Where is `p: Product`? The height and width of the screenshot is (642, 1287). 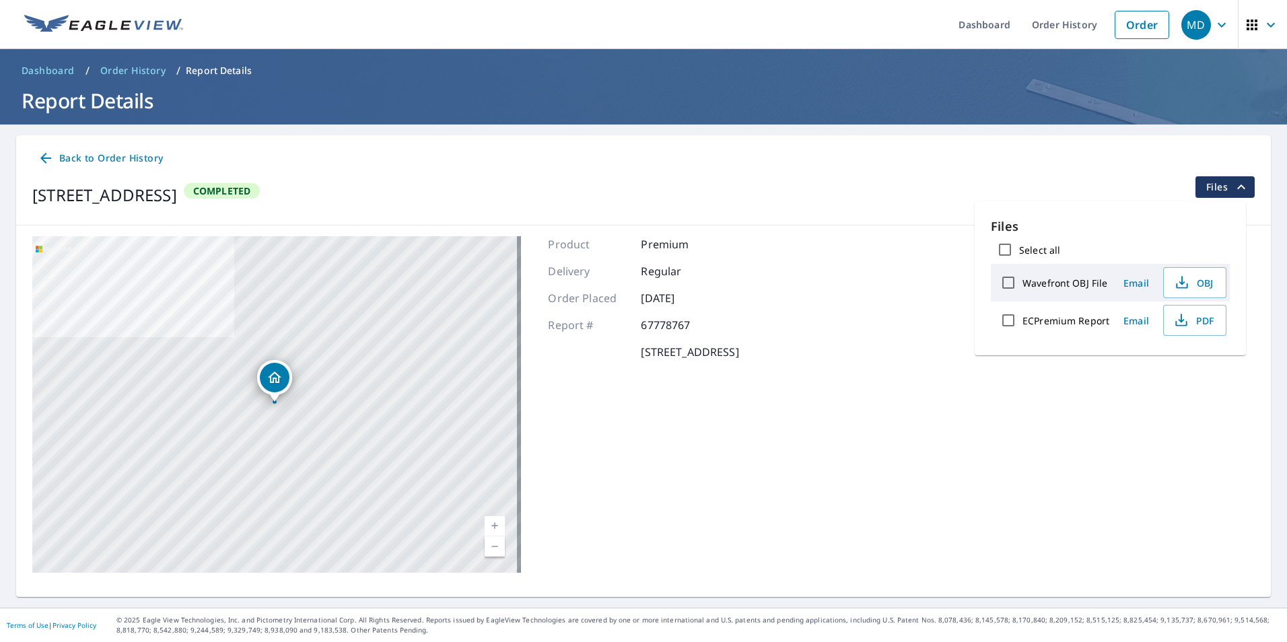
p: Product is located at coordinates (589, 244).